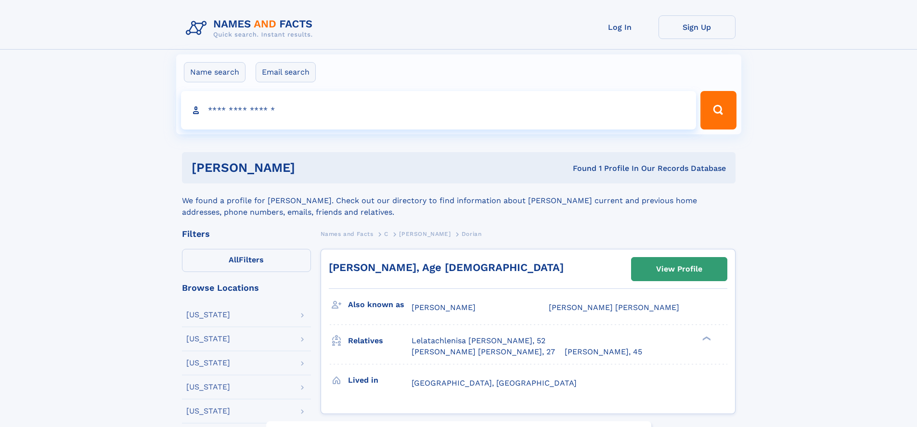 This screenshot has width=917, height=427. I want to click on h3: Relatives, so click(380, 341).